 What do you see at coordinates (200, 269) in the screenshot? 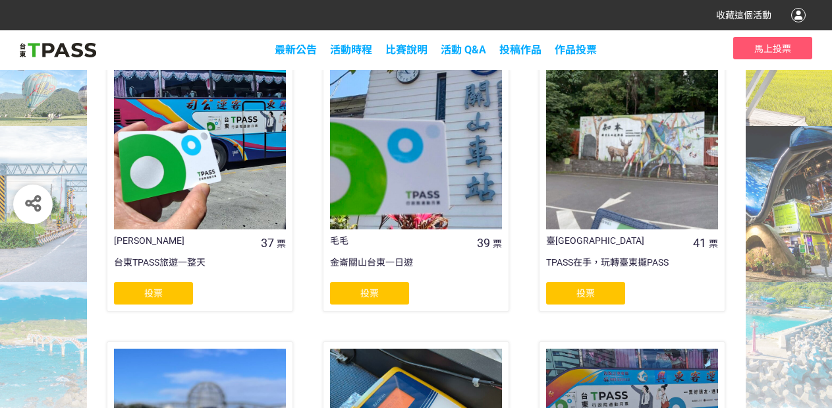
I see `div: 台東TPASS旅遊一整天` at bounding box center [200, 269].